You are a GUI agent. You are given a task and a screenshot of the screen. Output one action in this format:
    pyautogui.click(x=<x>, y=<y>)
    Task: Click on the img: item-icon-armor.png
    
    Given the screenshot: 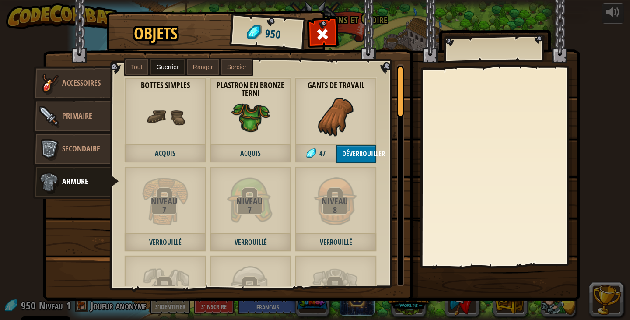 What is the action you would take?
    pyautogui.click(x=49, y=182)
    